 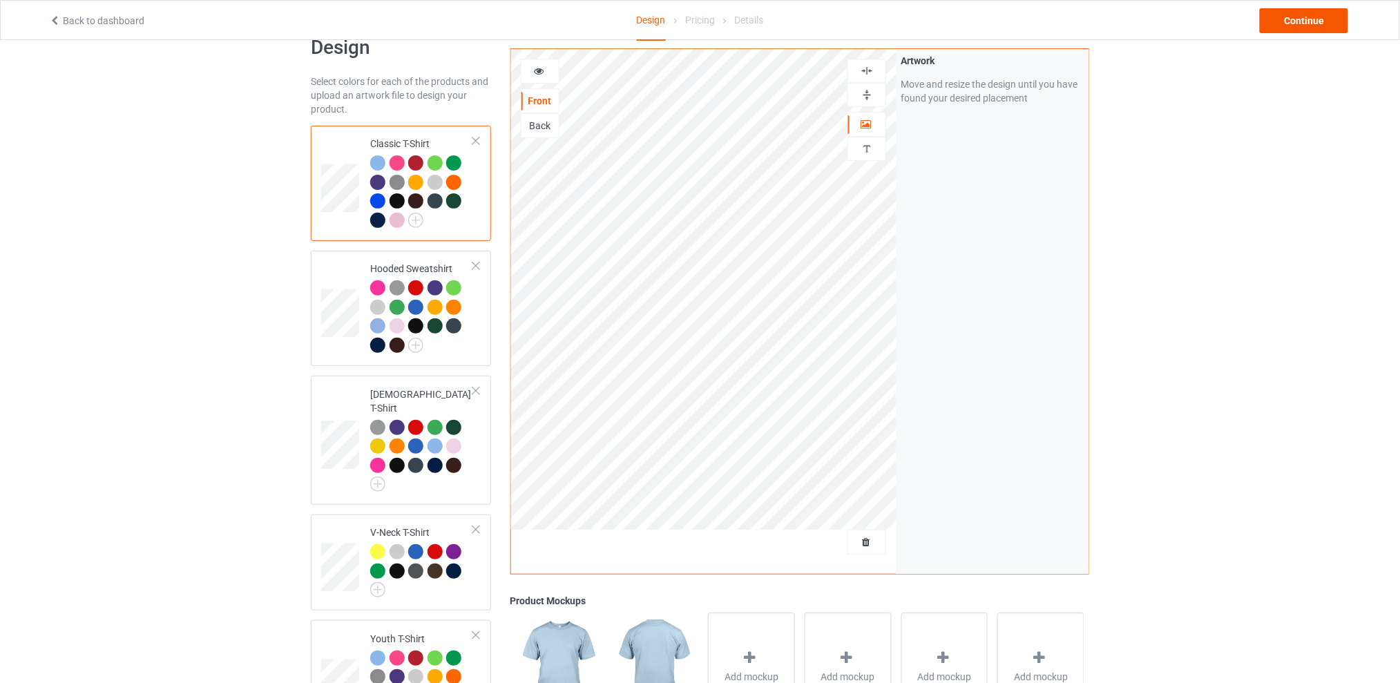 What do you see at coordinates (97, 21) in the screenshot?
I see `a: Back to dashboard` at bounding box center [97, 21].